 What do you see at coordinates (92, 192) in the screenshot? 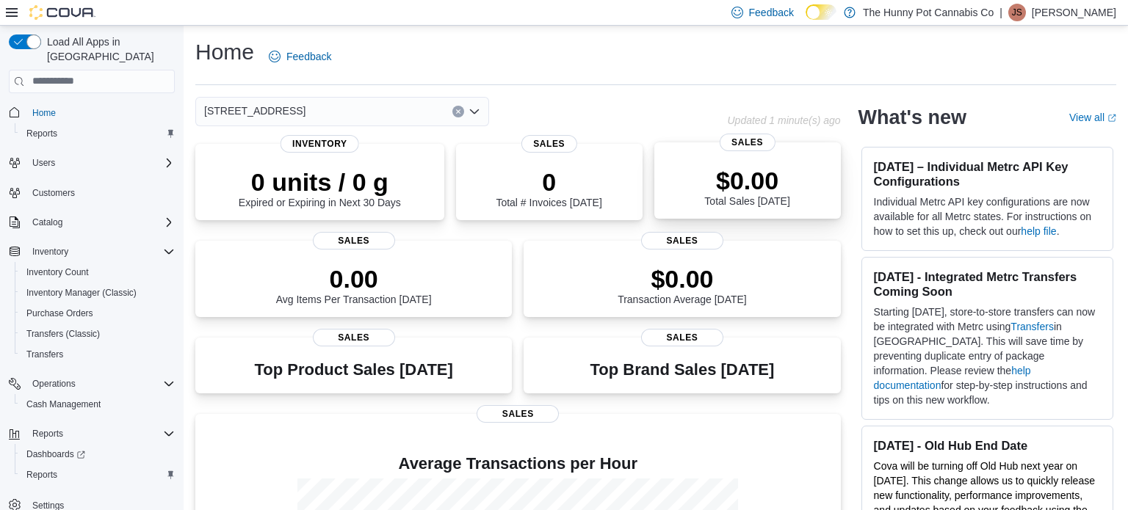
I see `button: Customers` at bounding box center [92, 192].